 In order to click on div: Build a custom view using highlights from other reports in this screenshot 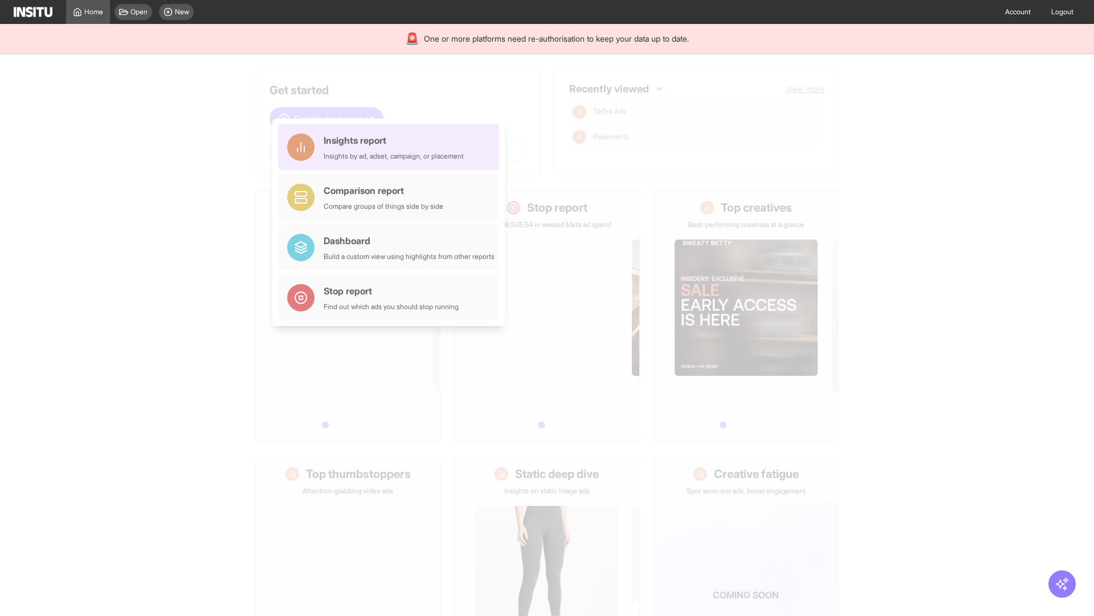, I will do `click(409, 256)`.